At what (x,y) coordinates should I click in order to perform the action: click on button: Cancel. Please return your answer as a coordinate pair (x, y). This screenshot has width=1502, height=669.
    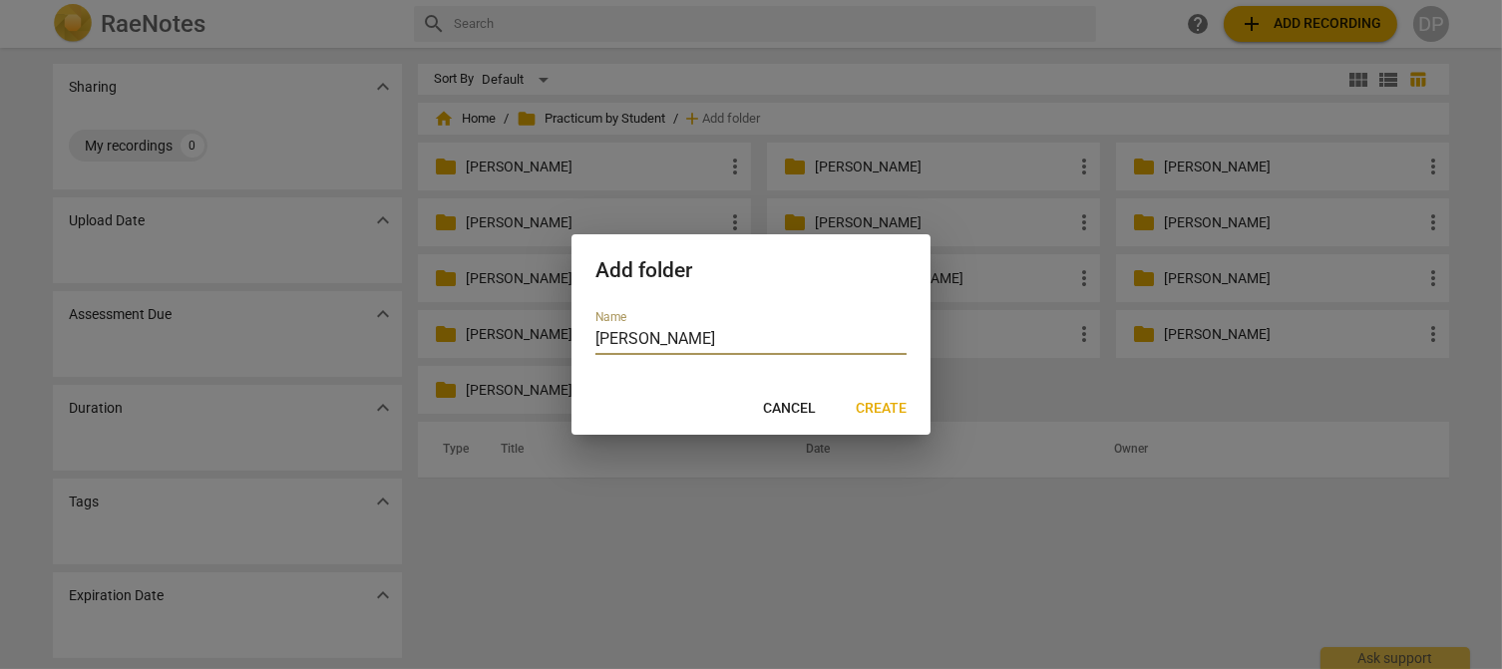
    Looking at the image, I should click on (789, 409).